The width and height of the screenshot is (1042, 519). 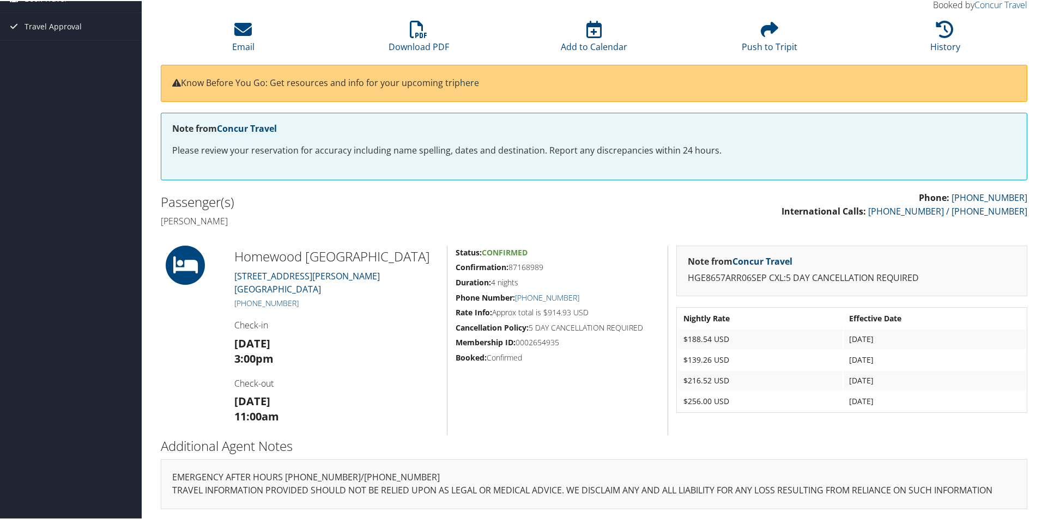 What do you see at coordinates (557, 312) in the screenshot?
I see `h5: Approx total is $914.93 USD` at bounding box center [557, 312].